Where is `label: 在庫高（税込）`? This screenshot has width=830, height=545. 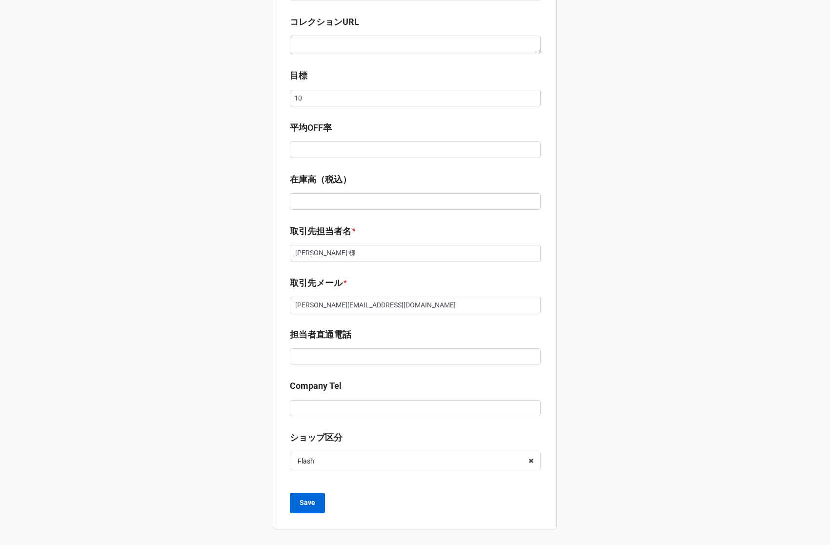
label: 在庫高（税込） is located at coordinates (321, 180).